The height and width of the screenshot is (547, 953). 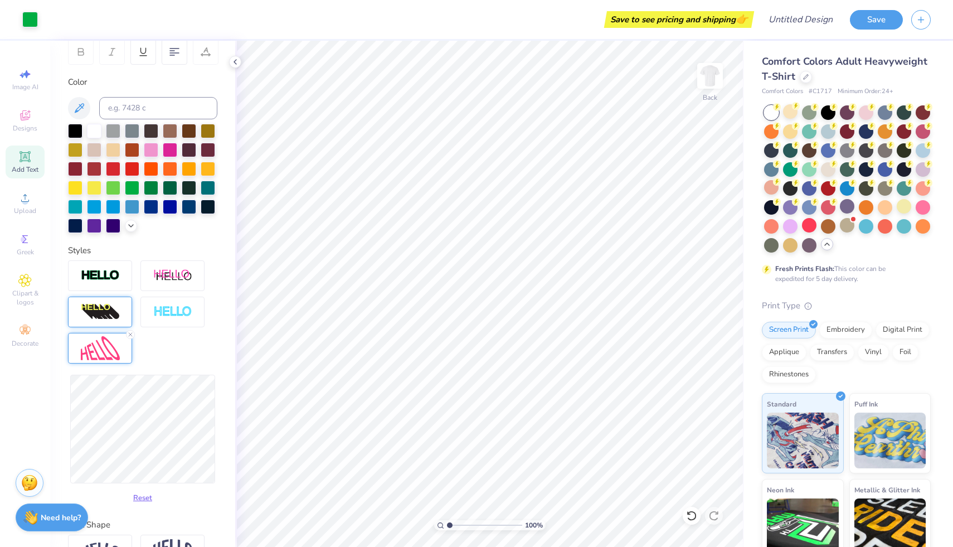 I want to click on div: Transfers, so click(x=832, y=352).